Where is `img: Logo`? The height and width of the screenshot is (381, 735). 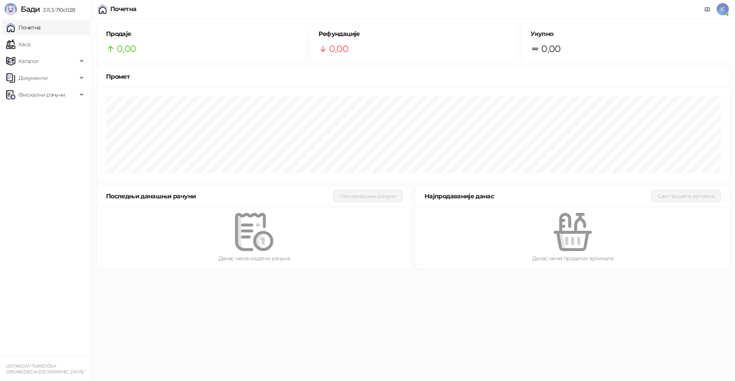 img: Logo is located at coordinates (11, 9).